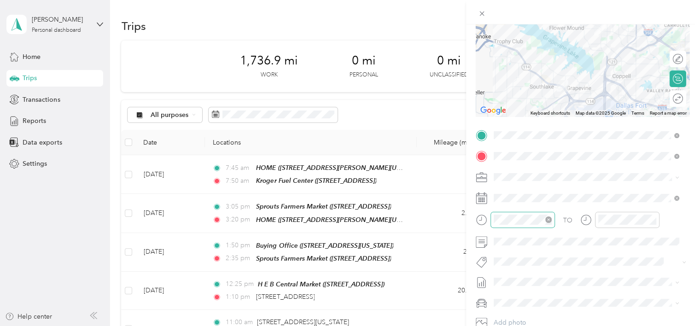 This screenshot has width=699, height=326. Describe the element at coordinates (568, 220) in the screenshot. I see `div: TO` at that location.